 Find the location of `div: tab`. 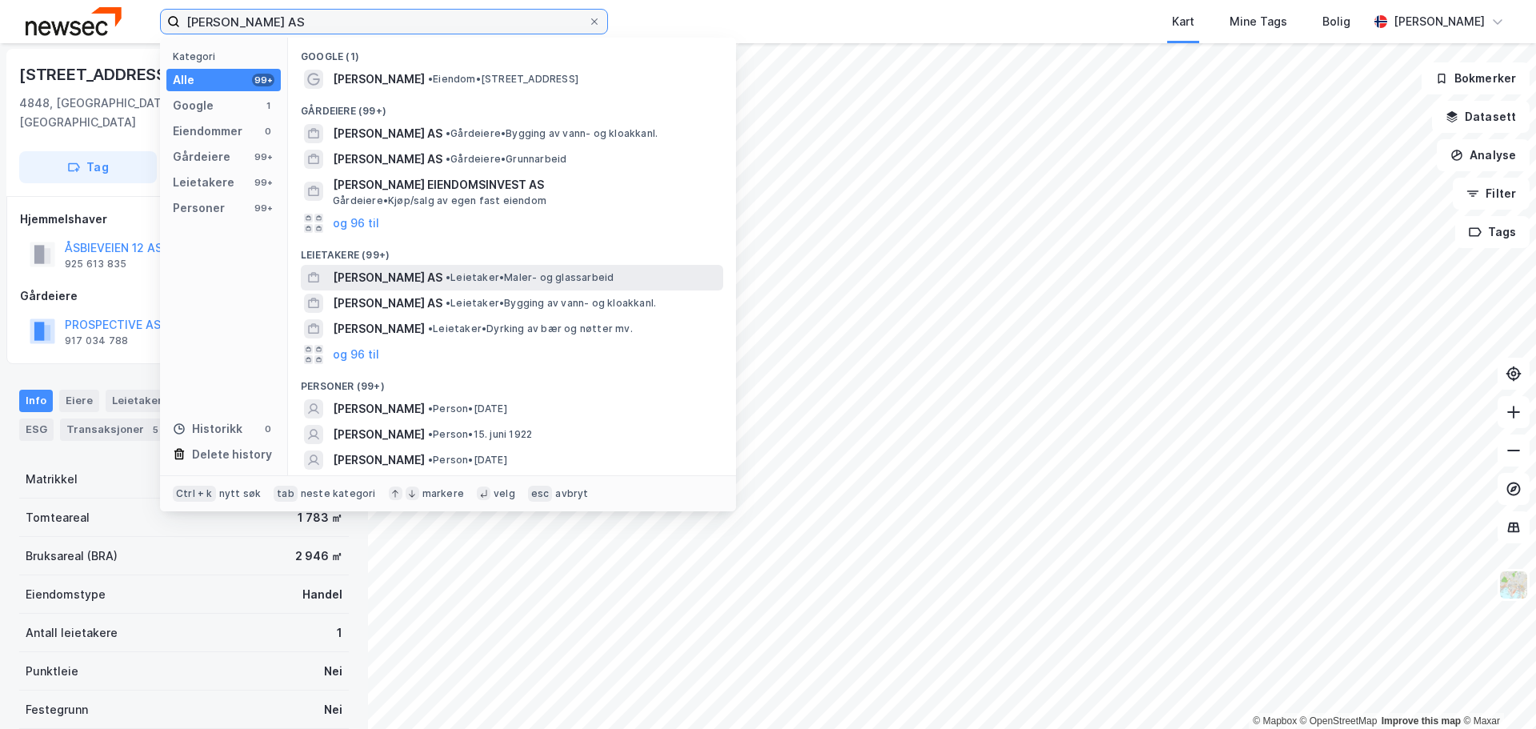

div: tab is located at coordinates (286, 494).